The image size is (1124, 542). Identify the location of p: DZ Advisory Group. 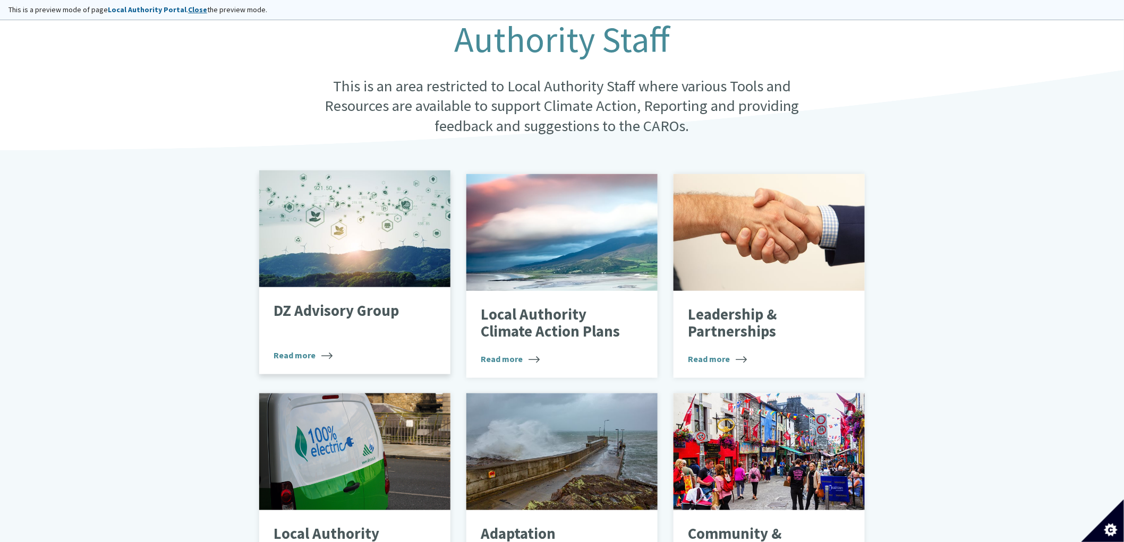
(346, 311).